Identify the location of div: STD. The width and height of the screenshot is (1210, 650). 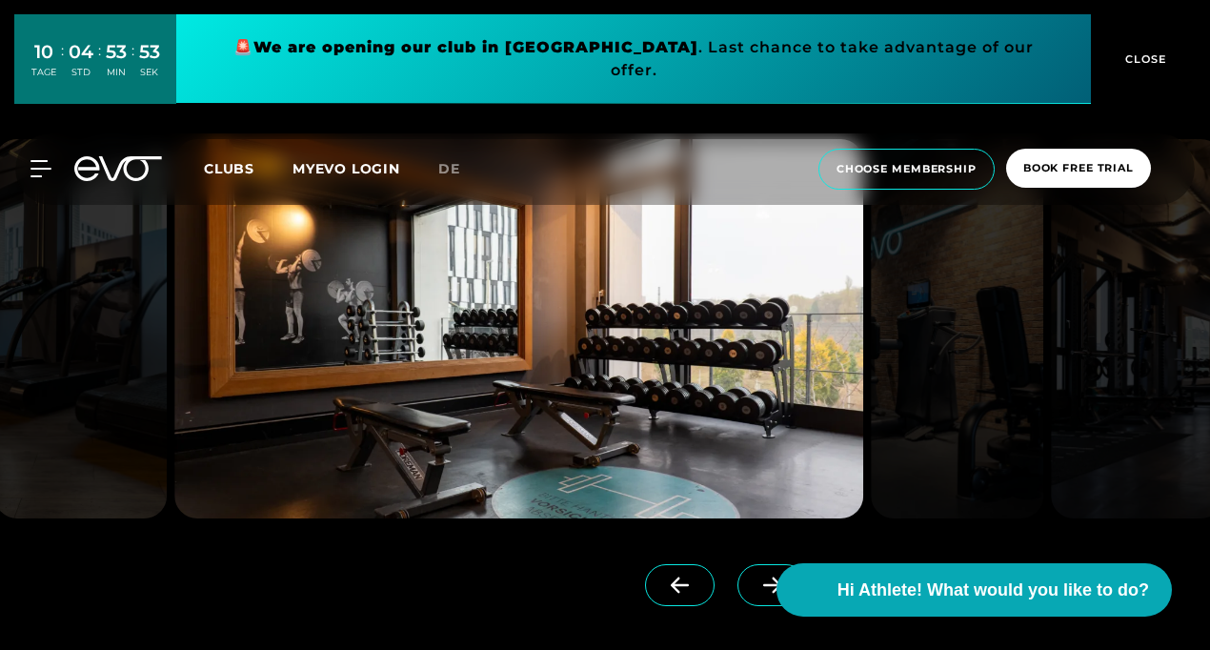
(81, 72).